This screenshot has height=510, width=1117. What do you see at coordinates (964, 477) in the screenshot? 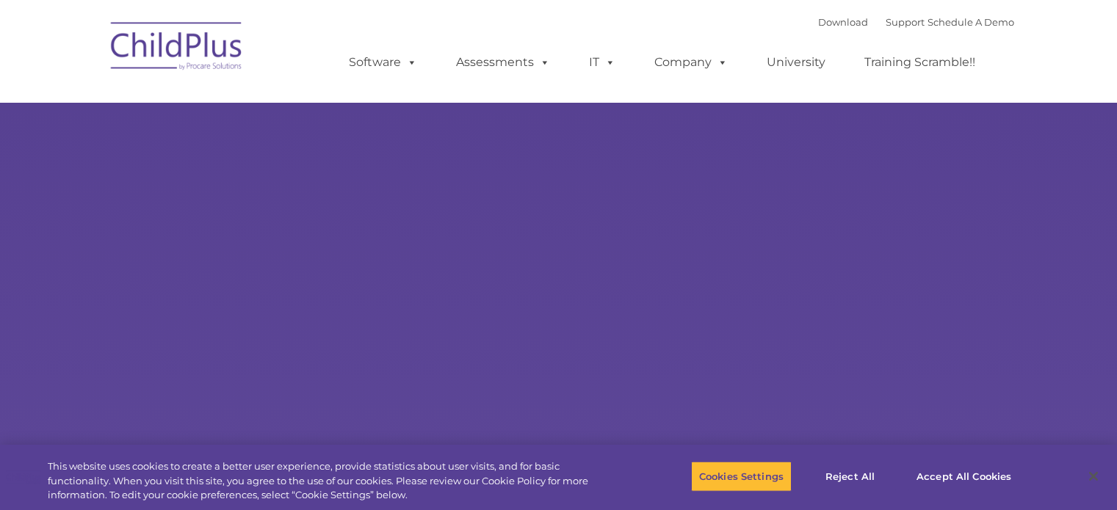
I see `button: Accept All Cookies` at bounding box center [964, 477].